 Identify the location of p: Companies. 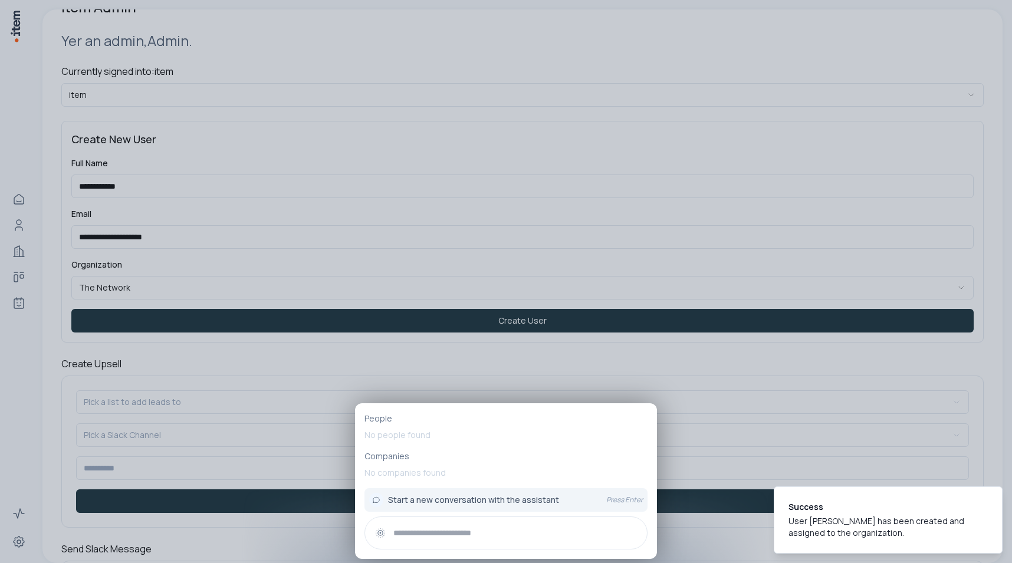
(506, 457).